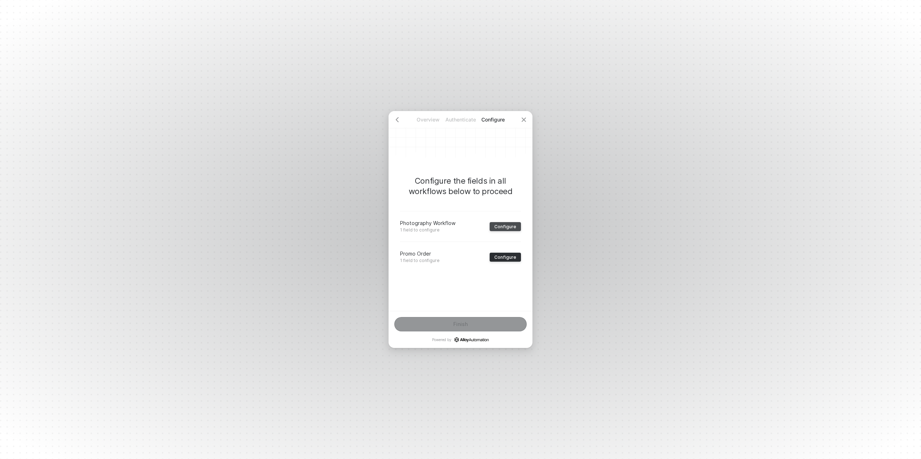 Image resolution: width=921 pixels, height=459 pixels. Describe the element at coordinates (493, 120) in the screenshot. I see `p: Configure` at that location.